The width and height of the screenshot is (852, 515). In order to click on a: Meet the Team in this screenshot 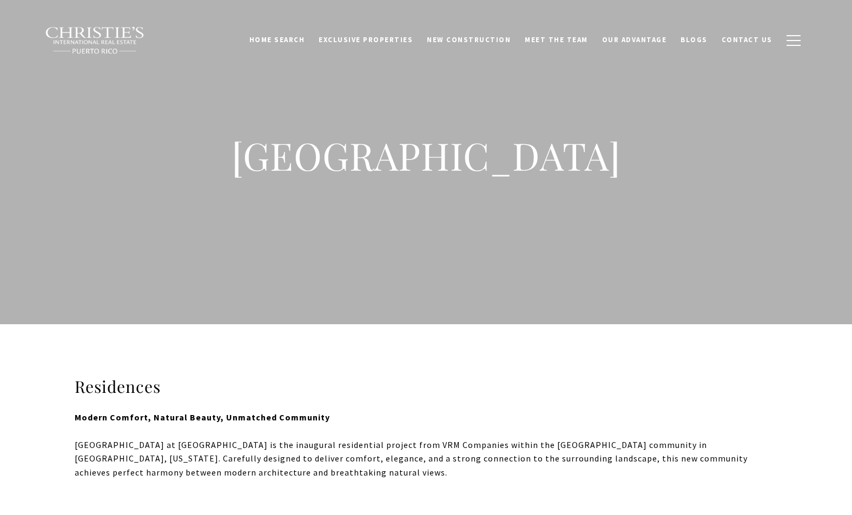, I will do `click(556, 40)`.